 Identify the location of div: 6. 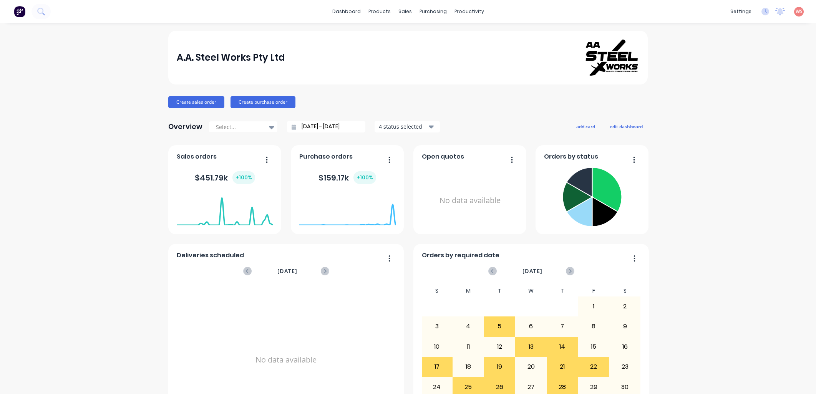
(531, 326).